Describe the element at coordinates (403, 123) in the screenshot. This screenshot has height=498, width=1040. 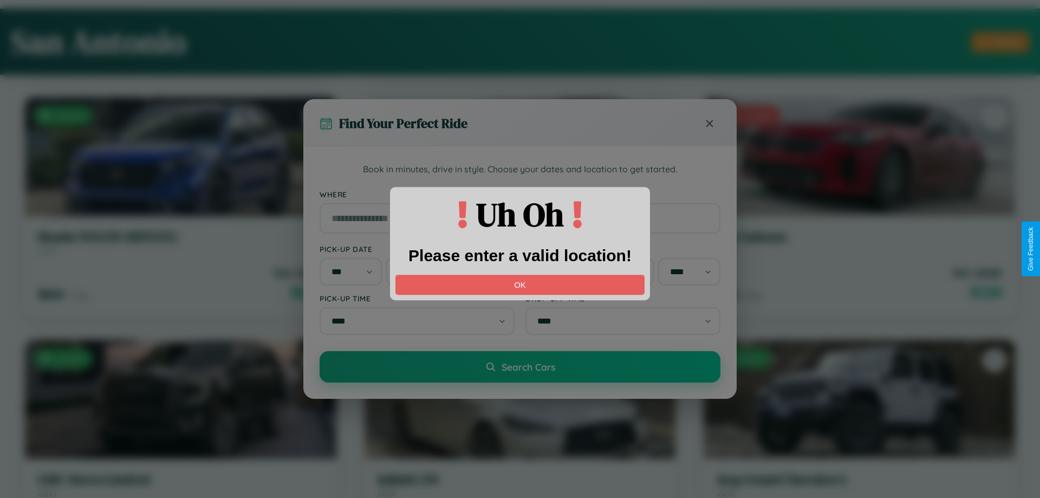
I see `h3: Find Your Perfect Ride` at that location.